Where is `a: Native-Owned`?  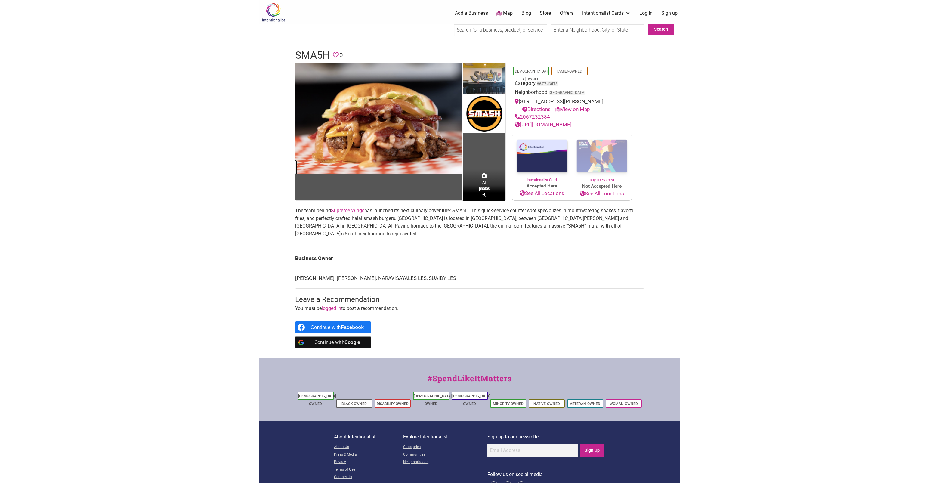
a: Native-Owned is located at coordinates (547, 404).